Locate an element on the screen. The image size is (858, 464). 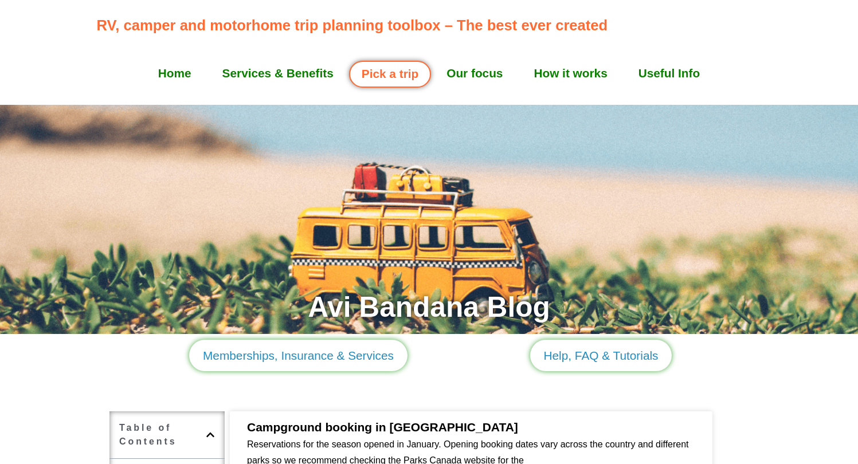
a: Home is located at coordinates (175, 73).